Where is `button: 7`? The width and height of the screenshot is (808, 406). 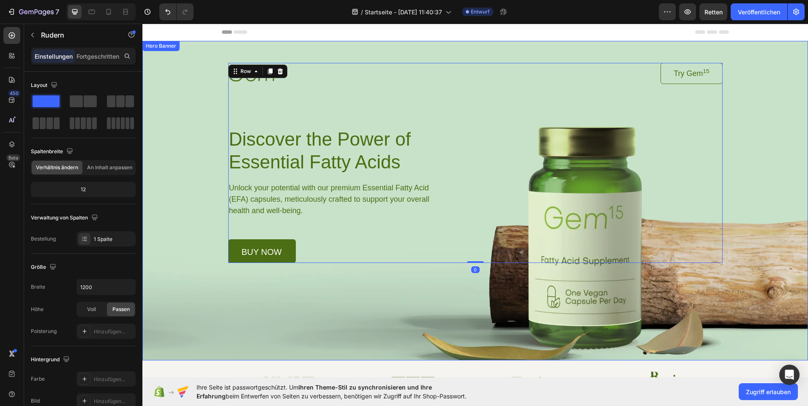
button: 7 is located at coordinates (33, 12).